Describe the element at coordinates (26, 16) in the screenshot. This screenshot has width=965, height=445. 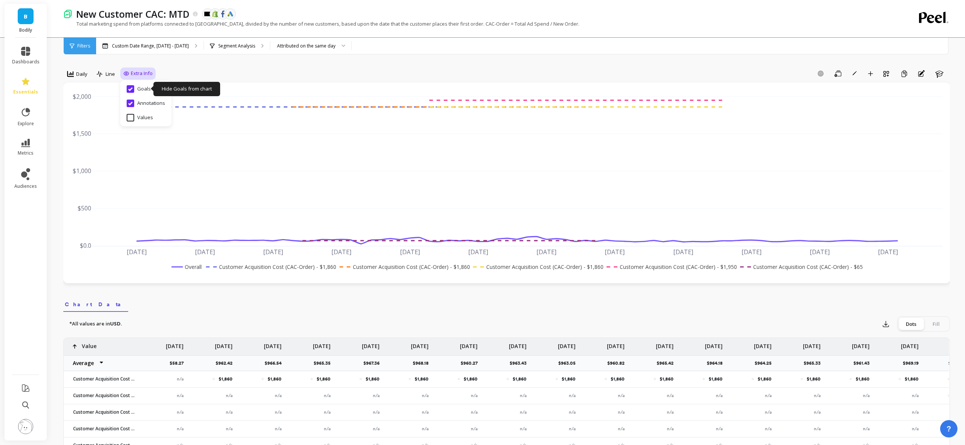
I see `span: B` at that location.